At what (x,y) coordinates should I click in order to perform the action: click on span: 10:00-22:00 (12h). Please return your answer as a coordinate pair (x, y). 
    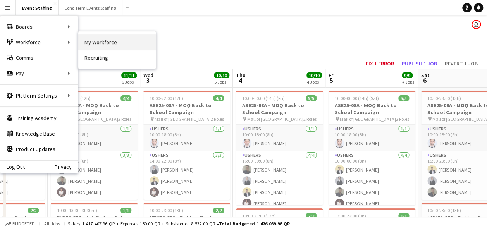
    Looking at the image, I should click on (166, 98).